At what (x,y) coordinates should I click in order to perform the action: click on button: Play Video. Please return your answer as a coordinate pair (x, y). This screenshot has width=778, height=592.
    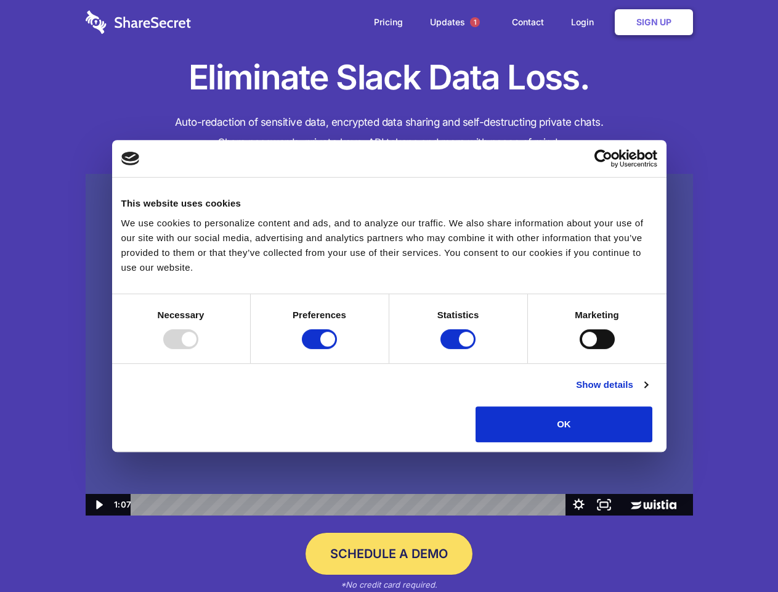
    Looking at the image, I should click on (98, 504).